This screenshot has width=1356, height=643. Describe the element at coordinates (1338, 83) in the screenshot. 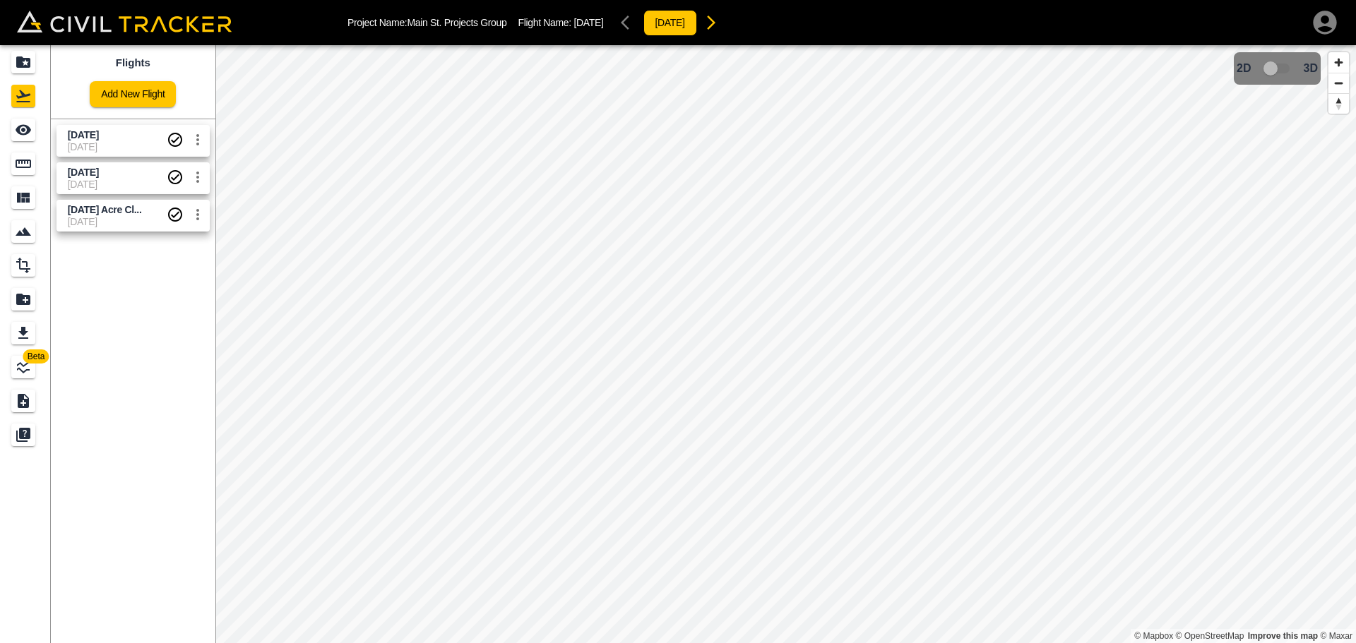

I see `button: Zoom out` at that location.